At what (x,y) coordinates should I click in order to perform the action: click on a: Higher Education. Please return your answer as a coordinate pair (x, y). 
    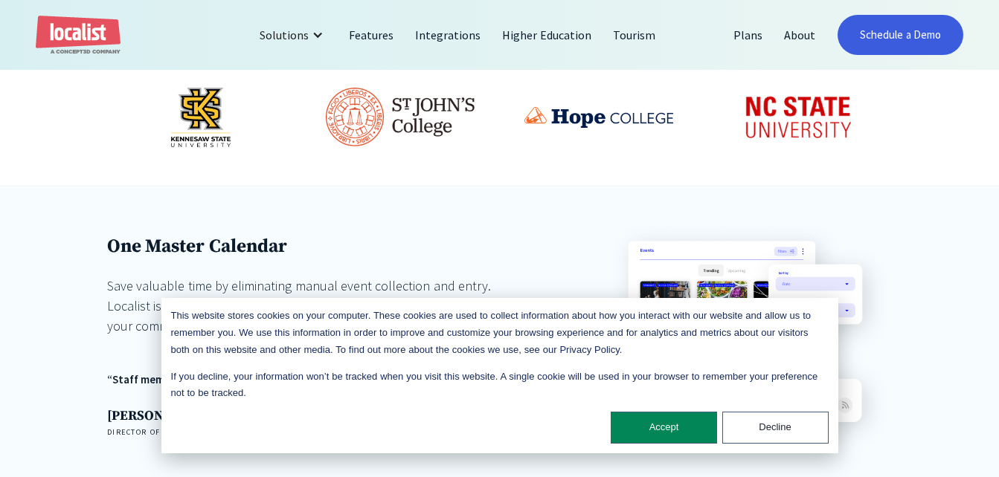
    Looking at the image, I should click on (547, 35).